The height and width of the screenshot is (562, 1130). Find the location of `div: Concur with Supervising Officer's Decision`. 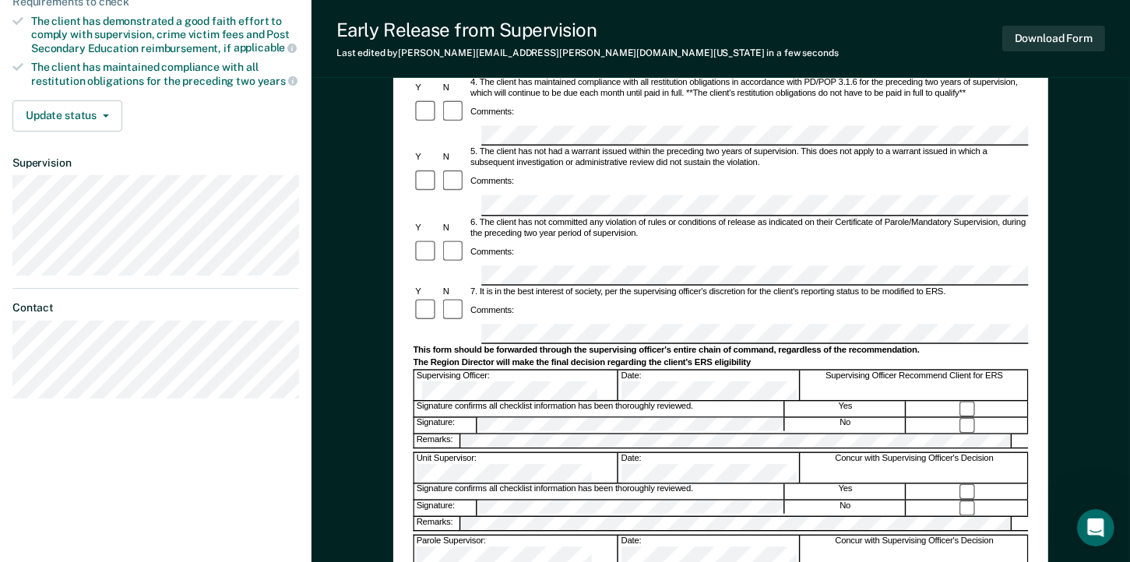

div: Concur with Supervising Officer's Decision is located at coordinates (915, 469).